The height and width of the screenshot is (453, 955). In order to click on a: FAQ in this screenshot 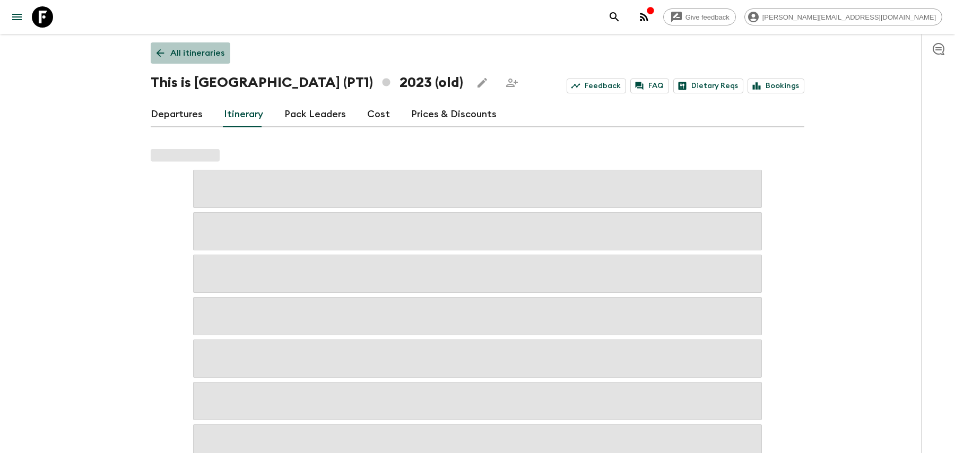, I will do `click(650, 86)`.